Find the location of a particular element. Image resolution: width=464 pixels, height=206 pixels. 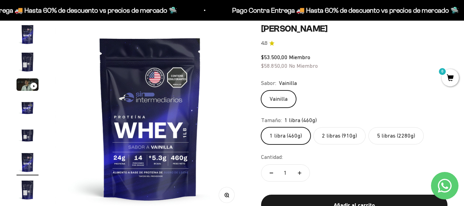

span: $53.500,00 is located at coordinates (274, 57).